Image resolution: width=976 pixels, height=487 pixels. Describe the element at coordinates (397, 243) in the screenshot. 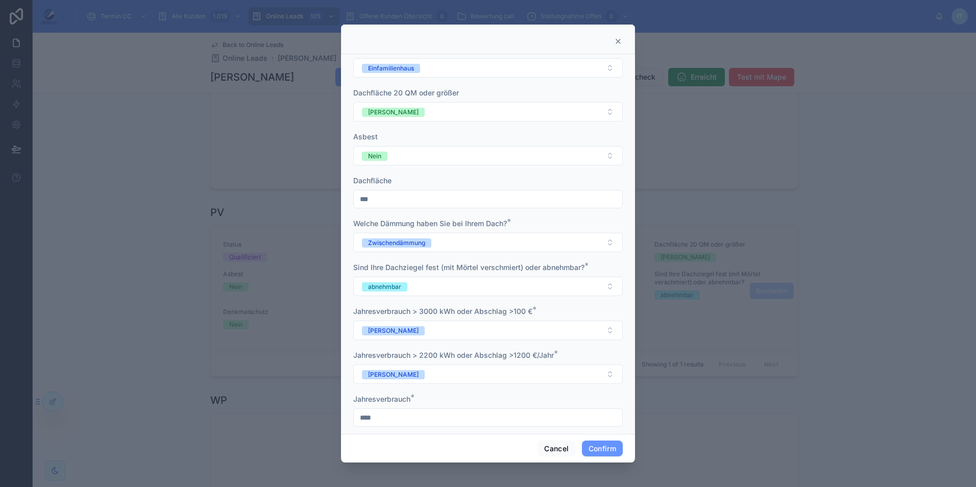

I see `div: Zwischendämmung` at that location.